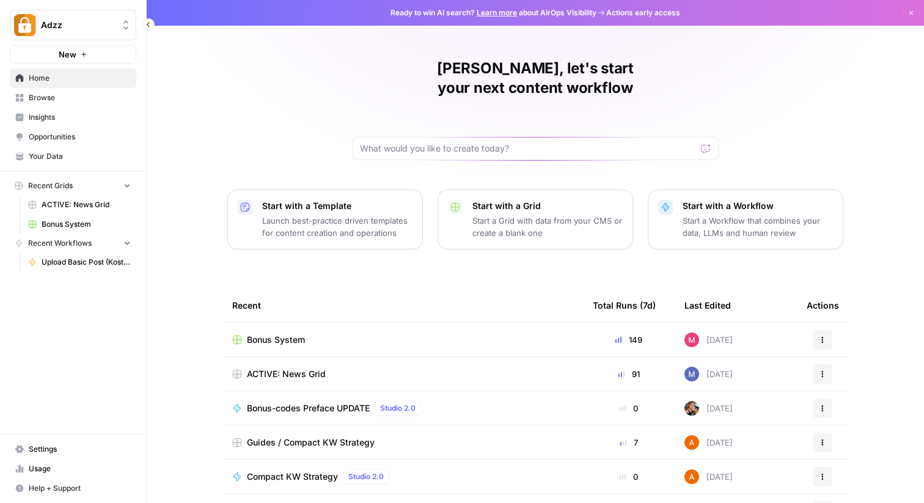  What do you see at coordinates (73, 156) in the screenshot?
I see `a: Your Data` at bounding box center [73, 156].